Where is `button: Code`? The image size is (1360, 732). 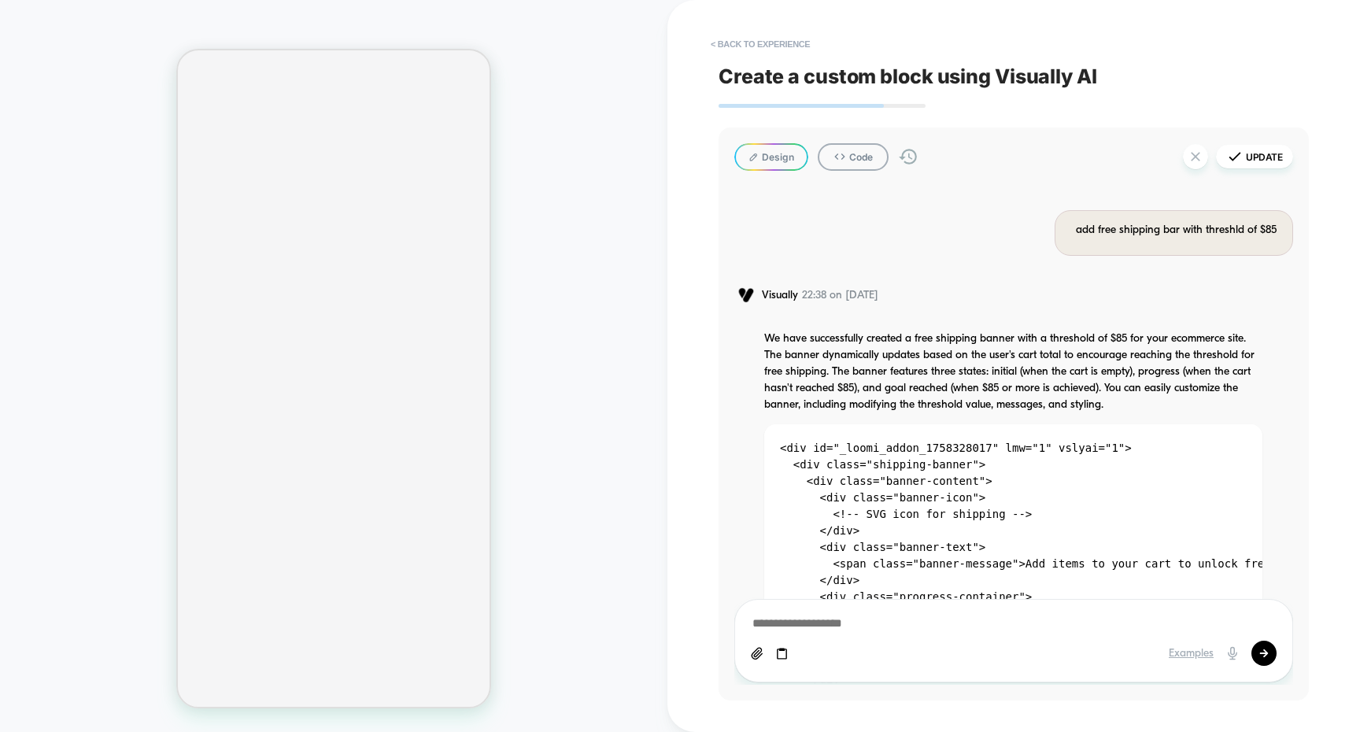 button: Code is located at coordinates (853, 157).